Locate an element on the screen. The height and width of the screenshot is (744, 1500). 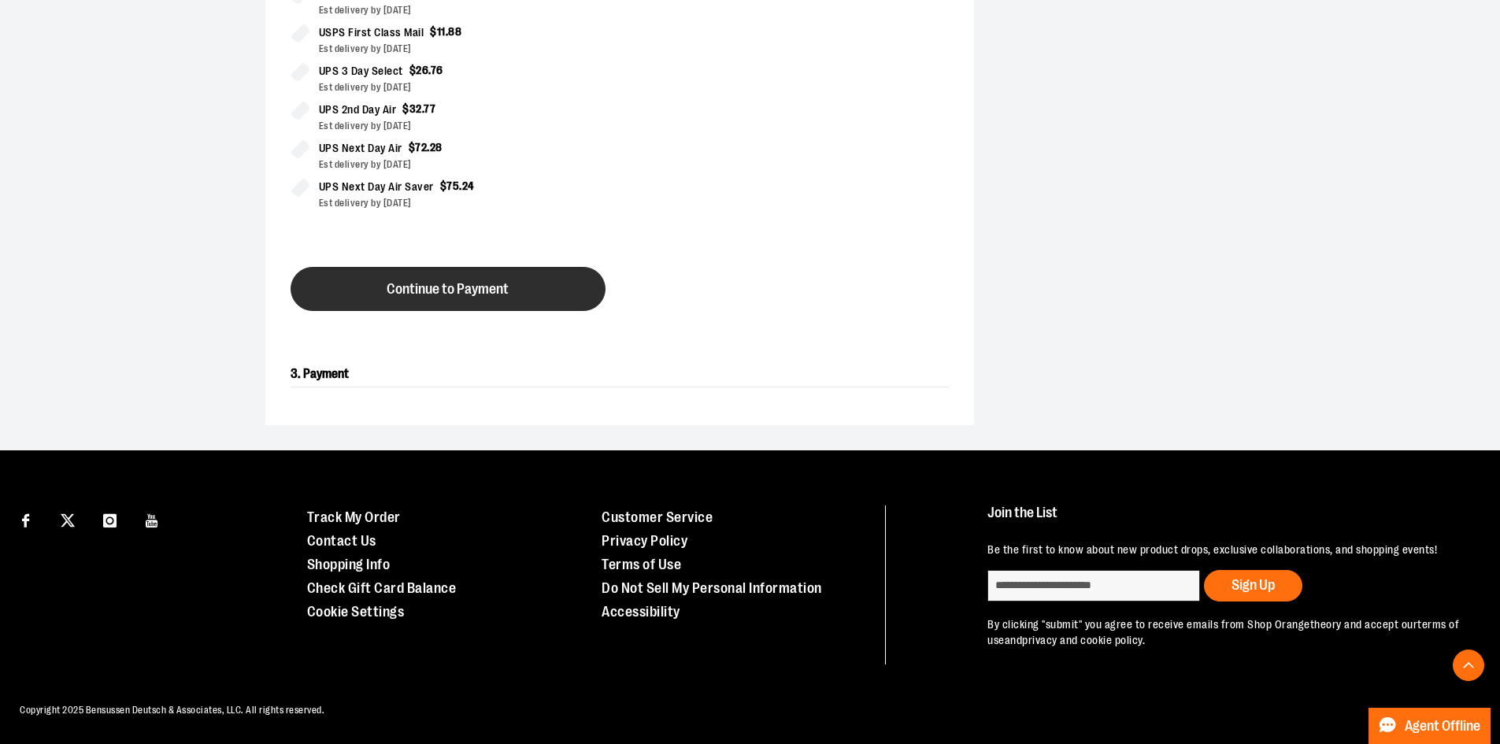
span: 75 is located at coordinates (453, 186).